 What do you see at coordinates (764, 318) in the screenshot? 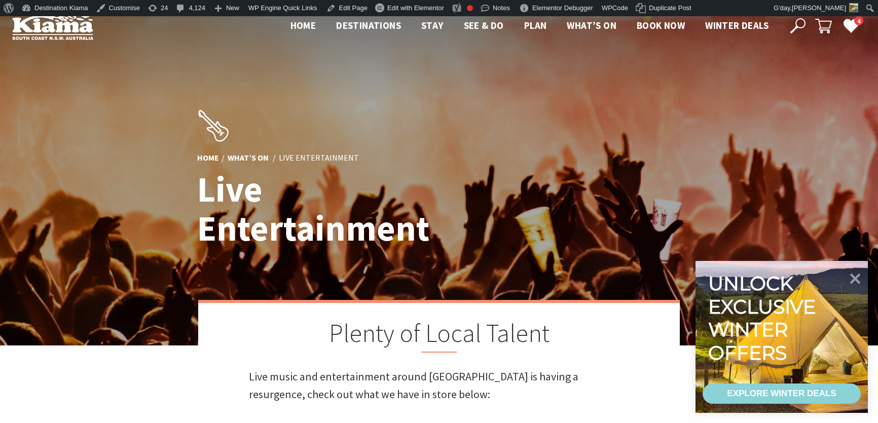
I see `div: Unlock exclusive winter offers` at bounding box center [764, 318].